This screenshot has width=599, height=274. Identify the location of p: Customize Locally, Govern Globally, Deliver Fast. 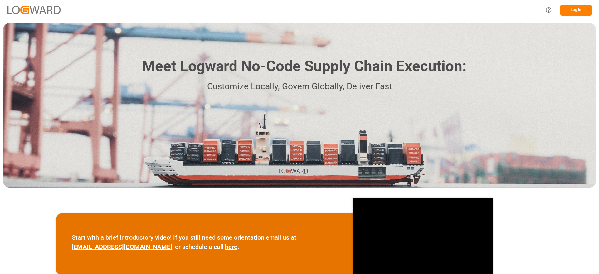
(300, 86).